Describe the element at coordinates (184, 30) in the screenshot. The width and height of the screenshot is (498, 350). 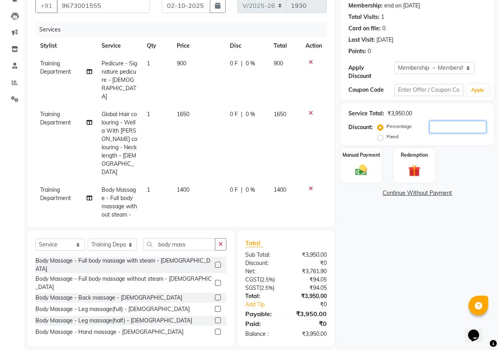
I see `div: Services` at that location.